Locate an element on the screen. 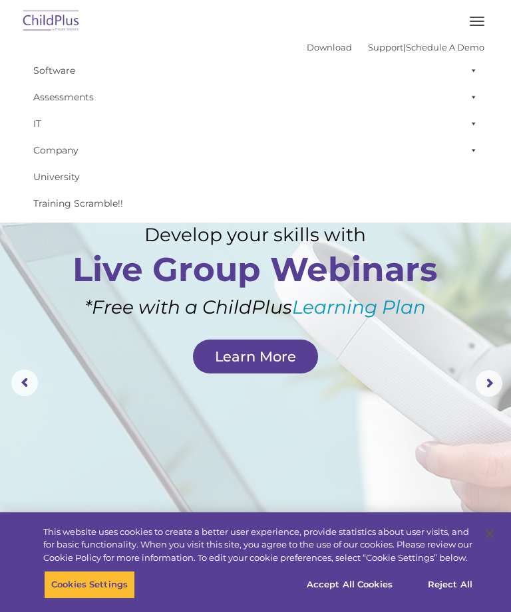 The image size is (511, 612). a: Learn More is located at coordinates (255, 356).